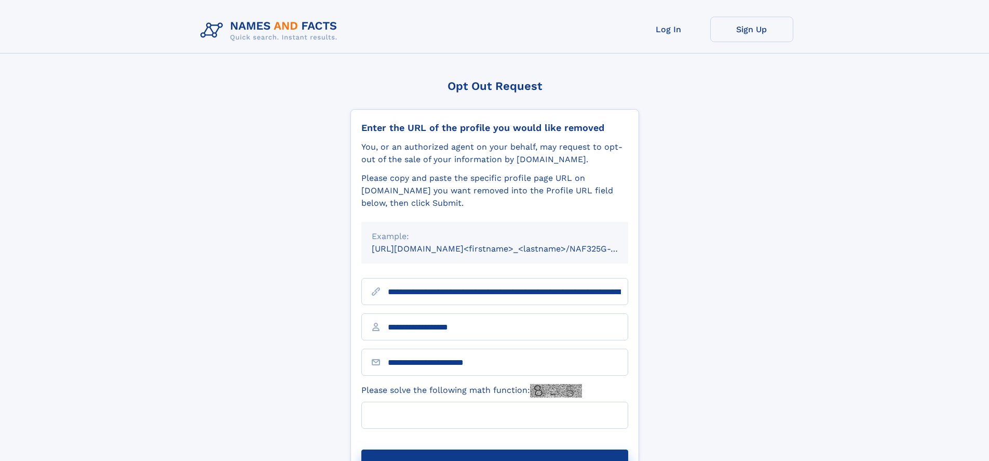  What do you see at coordinates (495, 236) in the screenshot?
I see `div: Example:` at bounding box center [495, 236].